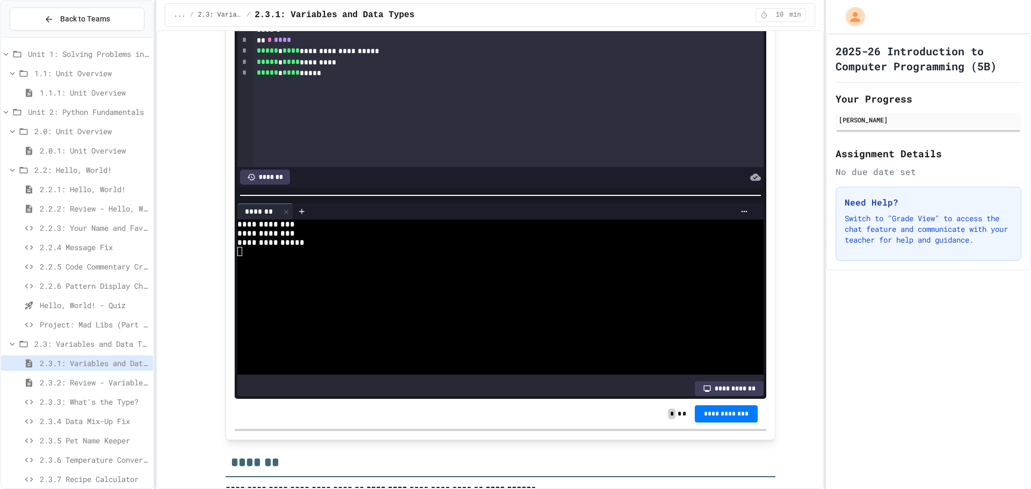  What do you see at coordinates (88, 112) in the screenshot?
I see `span: Unit 2: Python Fundamentals` at bounding box center [88, 112].